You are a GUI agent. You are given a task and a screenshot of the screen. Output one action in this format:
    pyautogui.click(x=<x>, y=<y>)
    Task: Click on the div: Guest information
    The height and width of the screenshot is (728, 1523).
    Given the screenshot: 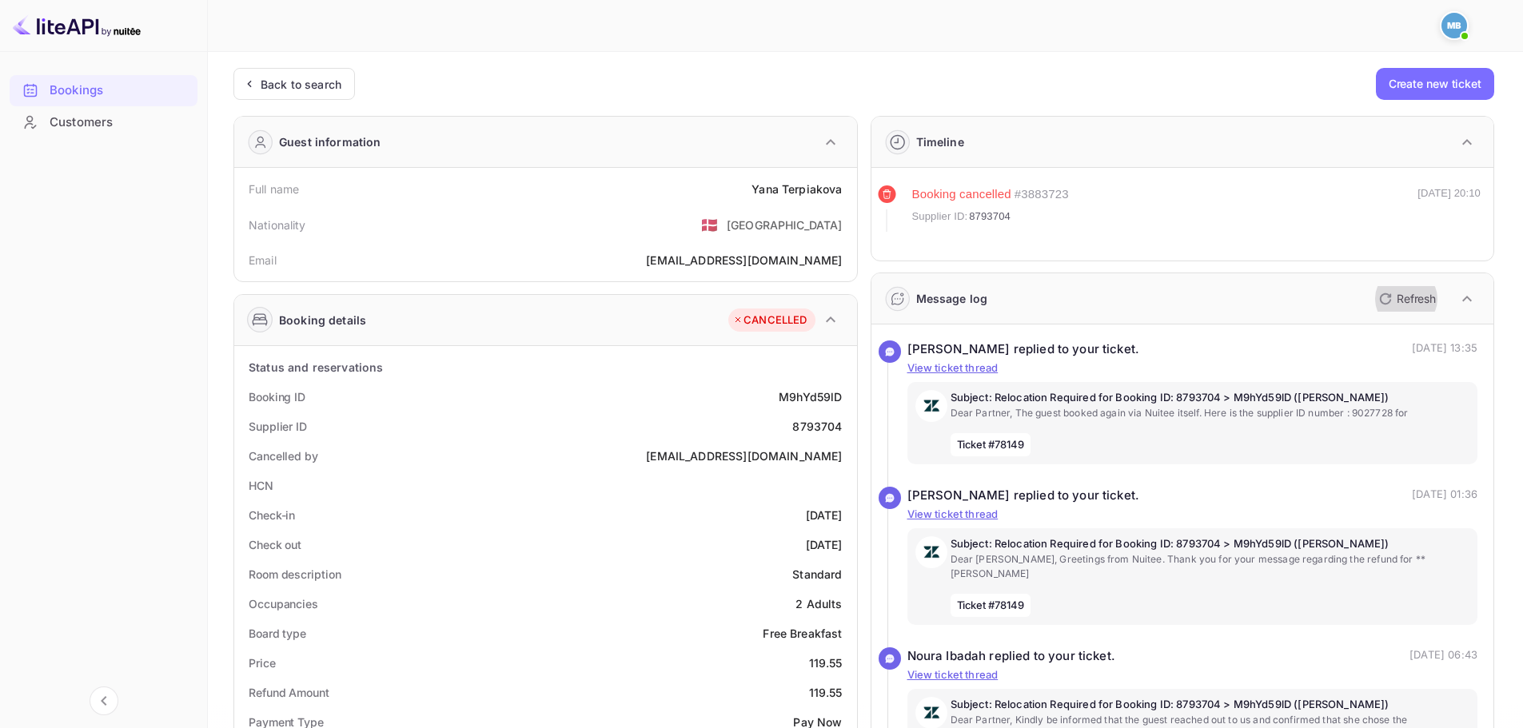 What is the action you would take?
    pyautogui.click(x=330, y=141)
    